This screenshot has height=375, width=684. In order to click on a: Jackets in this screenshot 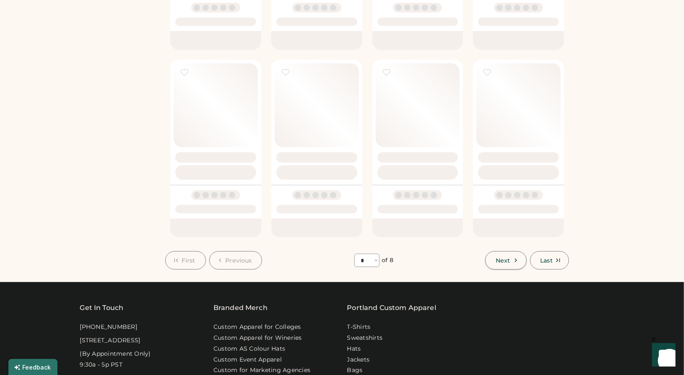, I will do `click(359, 360)`.